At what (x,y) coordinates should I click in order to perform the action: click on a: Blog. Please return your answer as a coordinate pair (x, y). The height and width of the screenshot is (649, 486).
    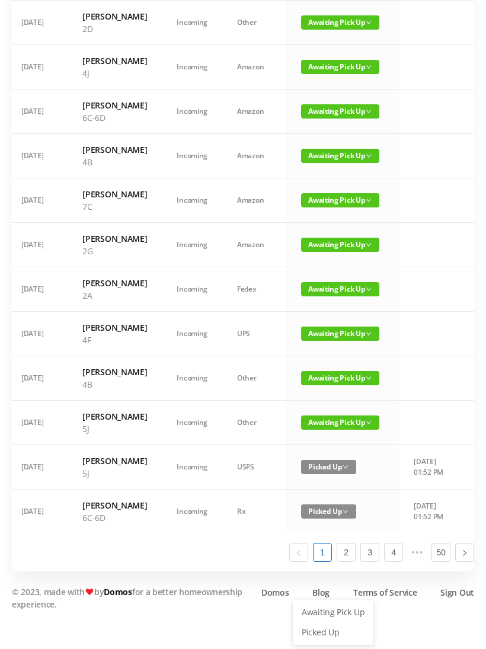
    Looking at the image, I should click on (320, 592).